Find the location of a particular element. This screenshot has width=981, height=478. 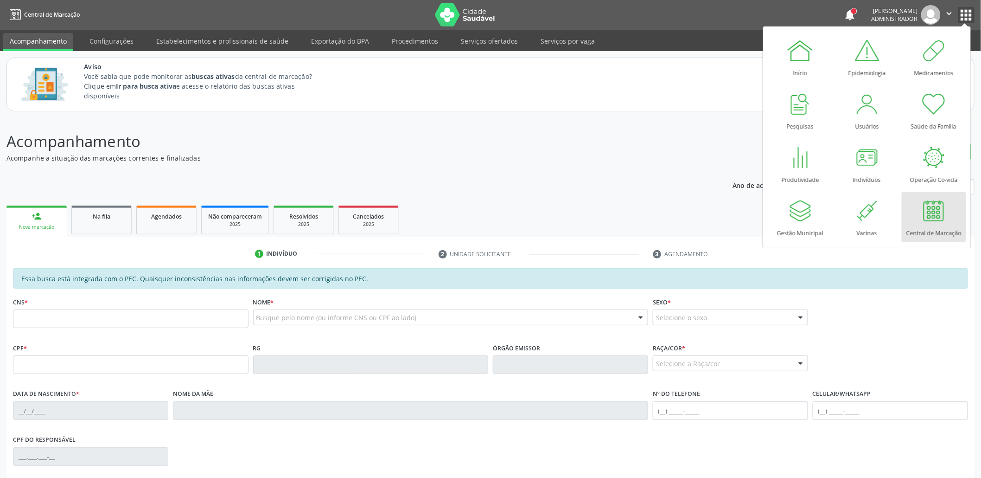

a: Operação Co-vida is located at coordinates (934, 163).